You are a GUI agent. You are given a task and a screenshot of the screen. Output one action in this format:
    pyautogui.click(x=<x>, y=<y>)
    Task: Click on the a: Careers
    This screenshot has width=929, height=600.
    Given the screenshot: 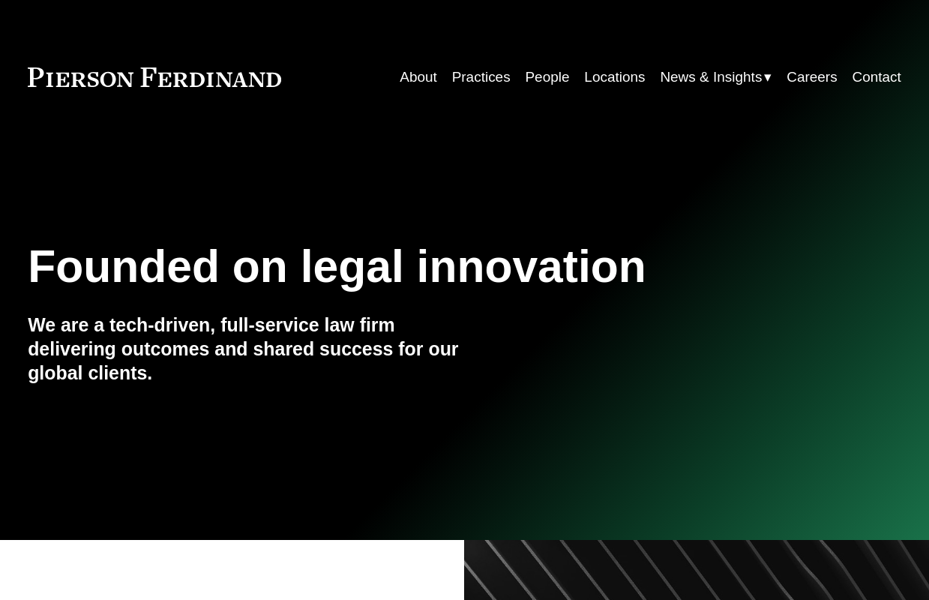 What is the action you would take?
    pyautogui.click(x=811, y=77)
    